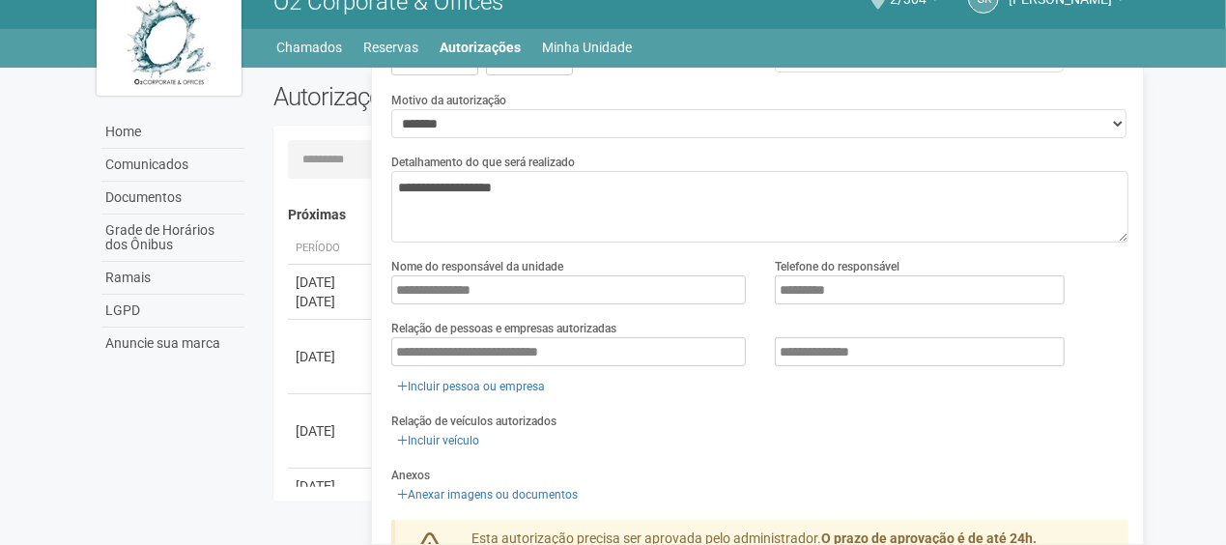  What do you see at coordinates (173, 132) in the screenshot?
I see `a: Home` at bounding box center [173, 132].